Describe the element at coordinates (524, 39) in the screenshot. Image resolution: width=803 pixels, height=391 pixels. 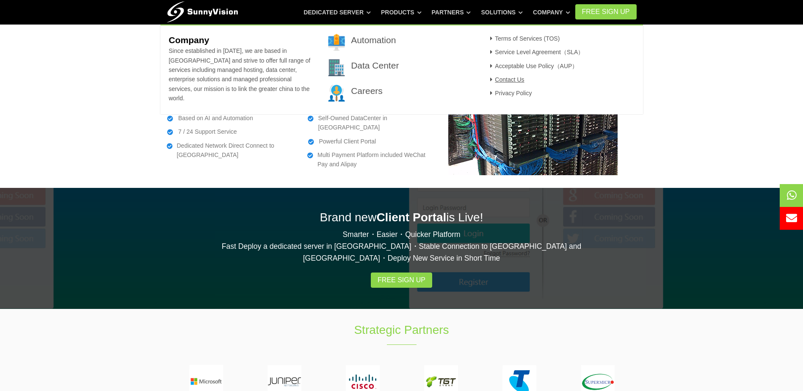
I see `a: Terms of Services (TOS)` at that location.